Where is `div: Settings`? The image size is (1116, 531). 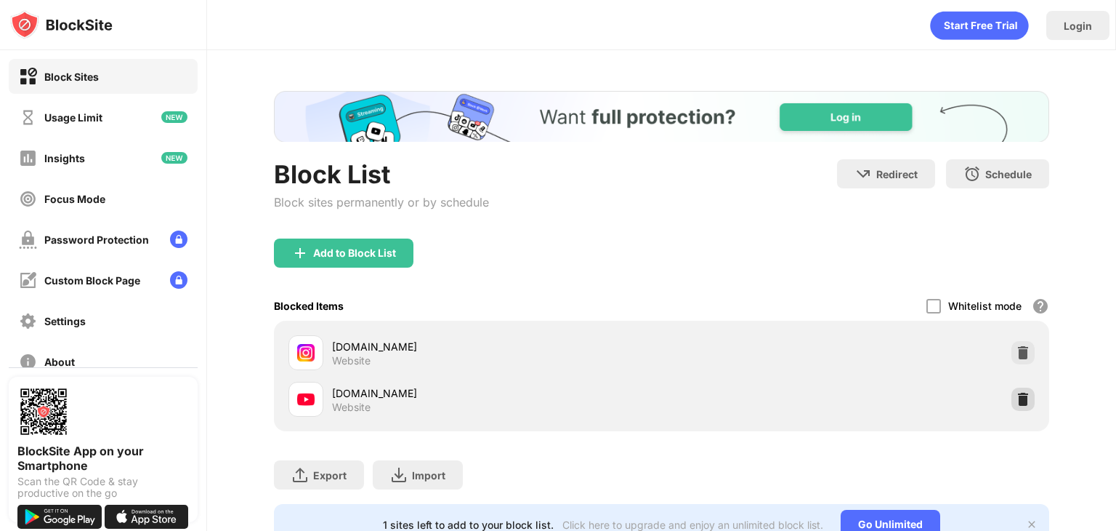
div: Settings is located at coordinates (65, 321).